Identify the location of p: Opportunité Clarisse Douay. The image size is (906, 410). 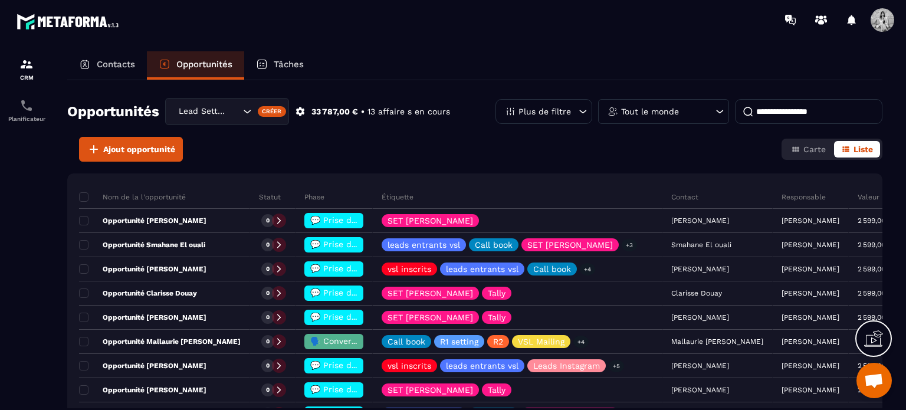
(138, 293).